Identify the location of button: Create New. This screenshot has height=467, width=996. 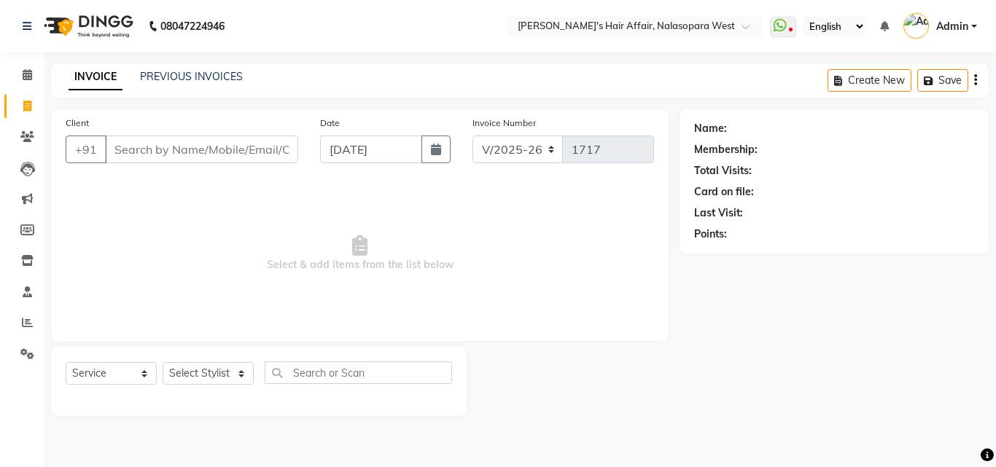
(869, 80).